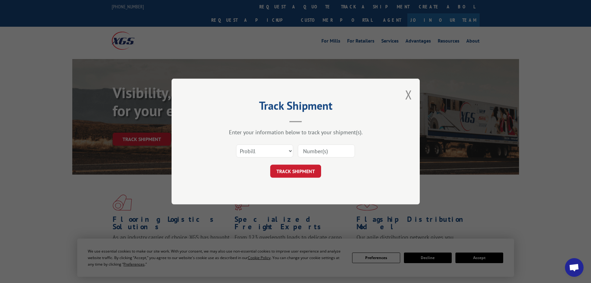 This screenshot has height=283, width=591. I want to click on input: Number(s), so click(326, 151).